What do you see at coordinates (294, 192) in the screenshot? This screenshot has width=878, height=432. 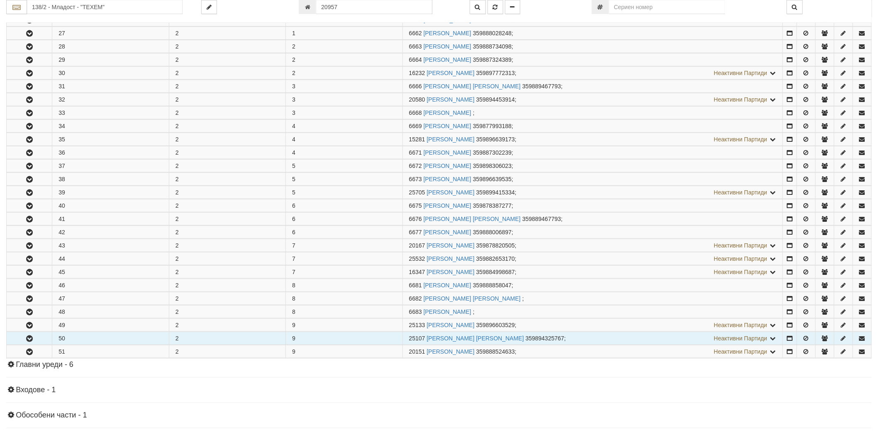 I see `span: 5` at bounding box center [294, 192].